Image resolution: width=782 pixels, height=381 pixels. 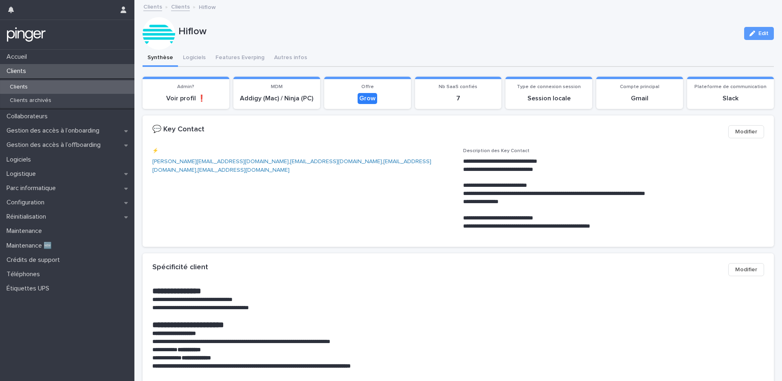 What do you see at coordinates (731, 98) in the screenshot?
I see `p: Slack` at bounding box center [731, 98].